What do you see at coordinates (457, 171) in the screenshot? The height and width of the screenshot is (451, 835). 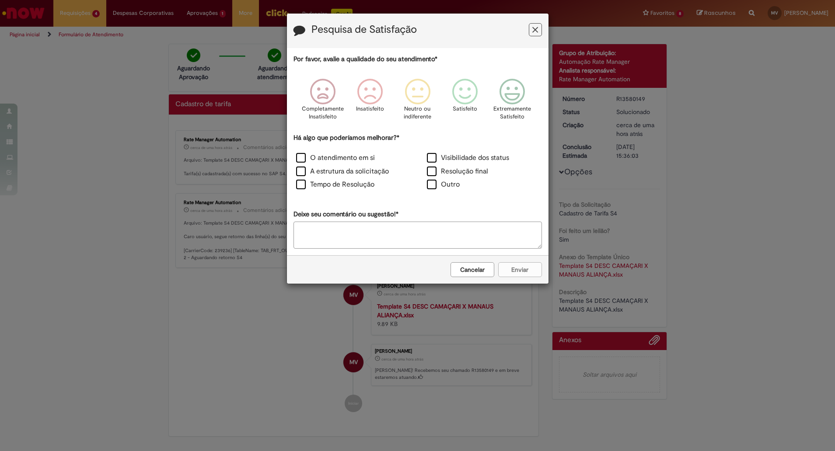 I see `label: Resolução final` at bounding box center [457, 171].